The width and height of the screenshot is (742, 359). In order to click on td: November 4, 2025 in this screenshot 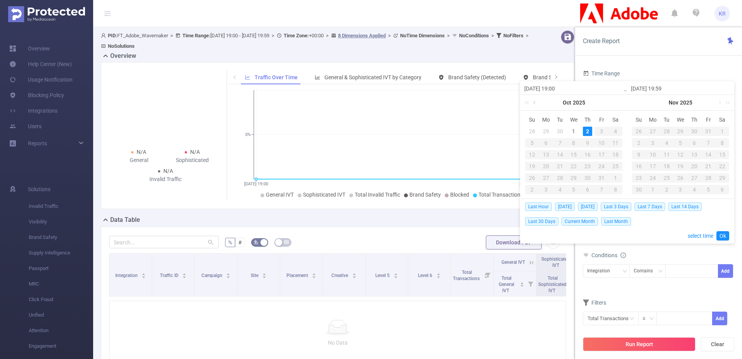, I will do `click(667, 143)`.